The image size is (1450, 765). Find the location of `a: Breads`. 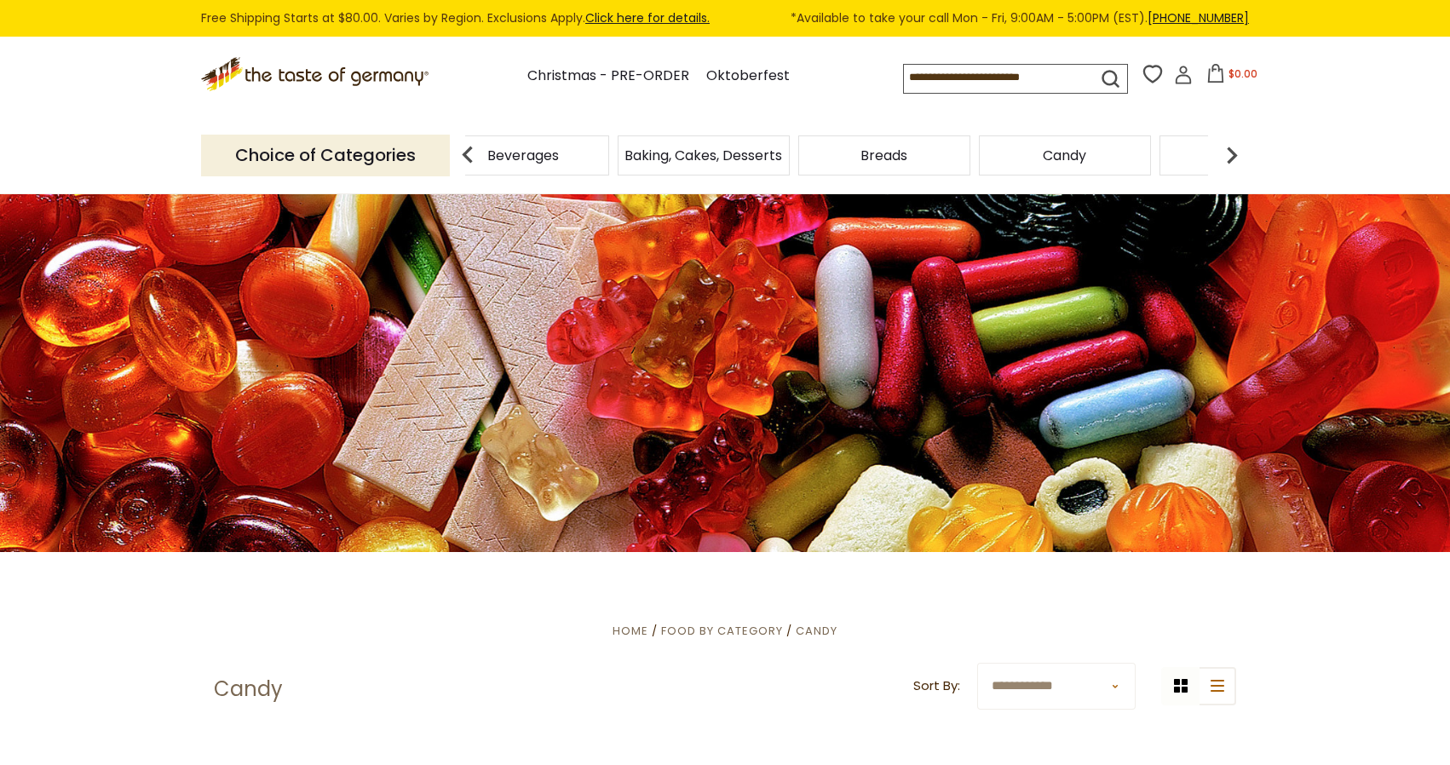

a: Breads is located at coordinates (884, 155).